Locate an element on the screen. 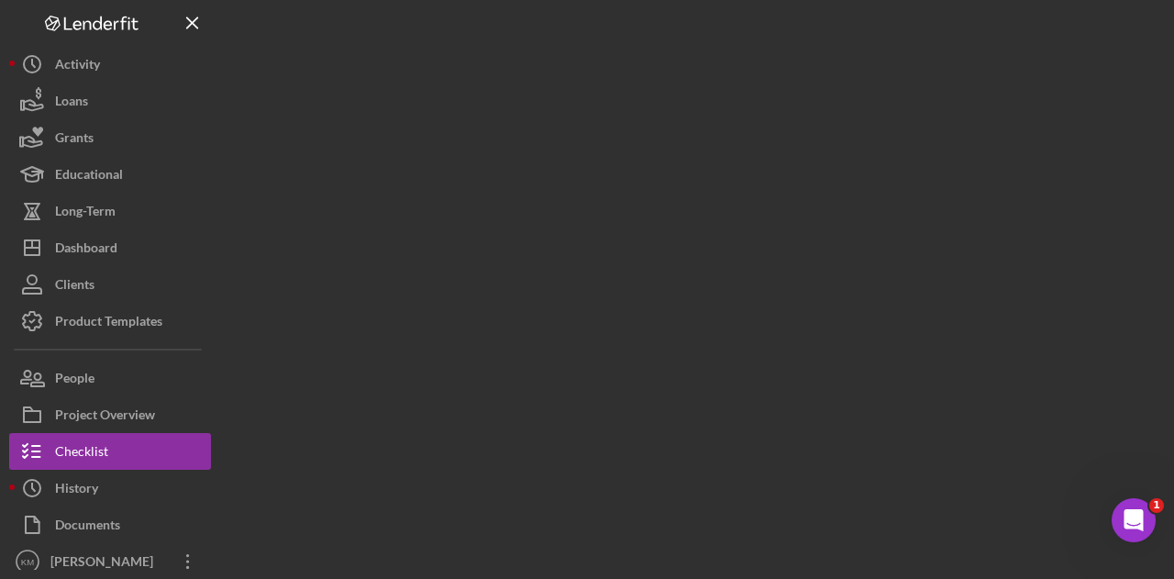 This screenshot has height=579, width=1174. button: Documents is located at coordinates (110, 524).